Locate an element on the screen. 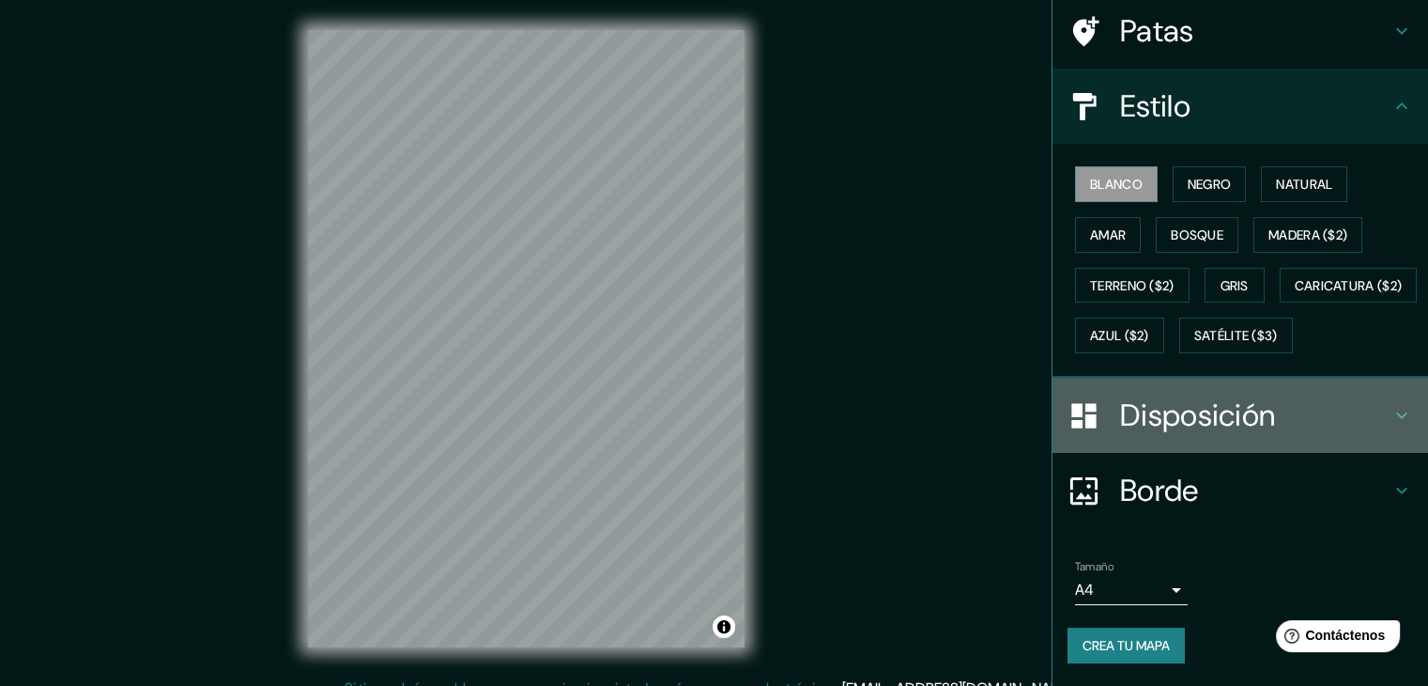  button: Natural is located at coordinates (1305, 184).